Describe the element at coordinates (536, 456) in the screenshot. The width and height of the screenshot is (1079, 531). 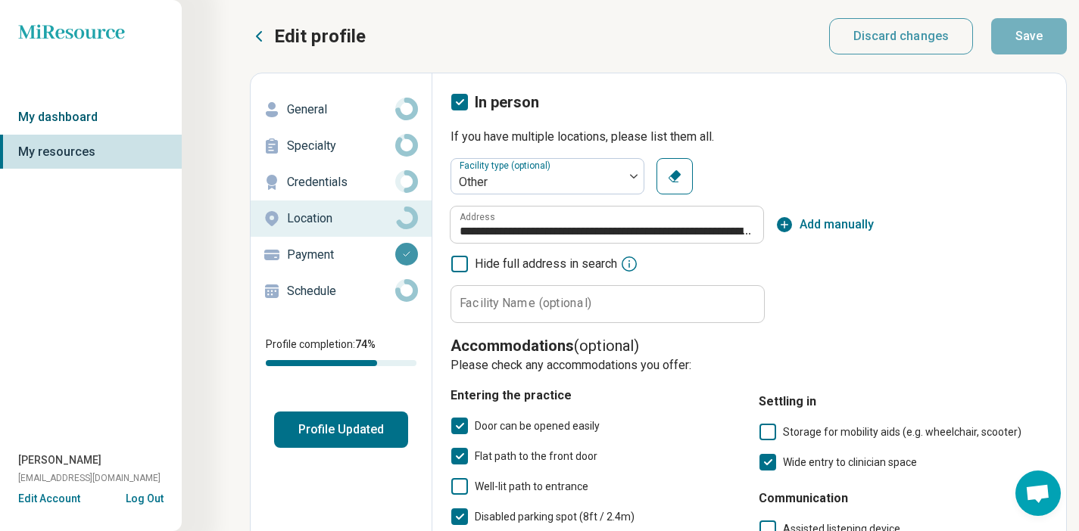
I see `span: Flat path to the front door` at that location.